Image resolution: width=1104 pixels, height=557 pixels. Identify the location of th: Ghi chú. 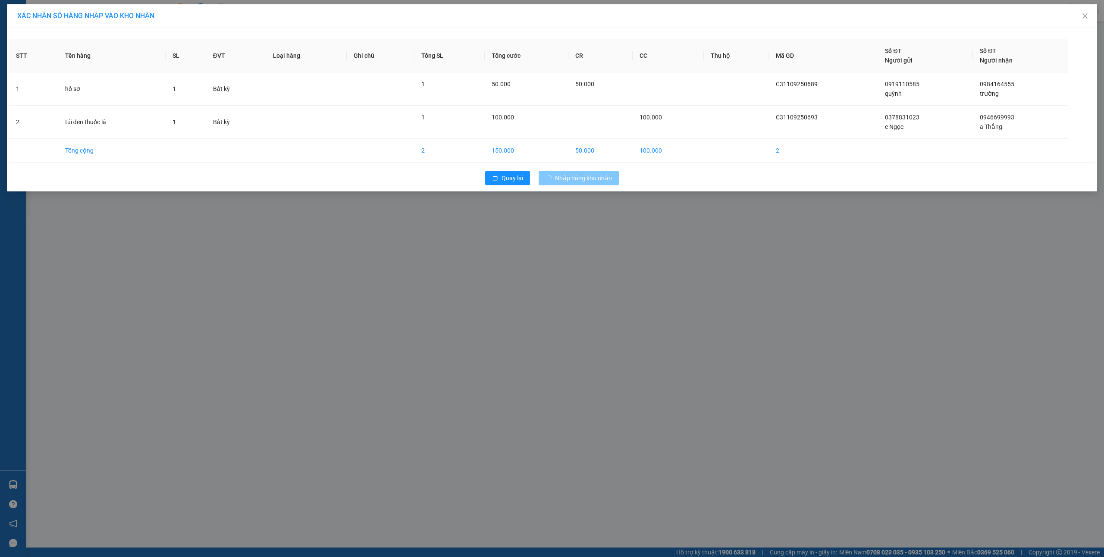
(380, 56).